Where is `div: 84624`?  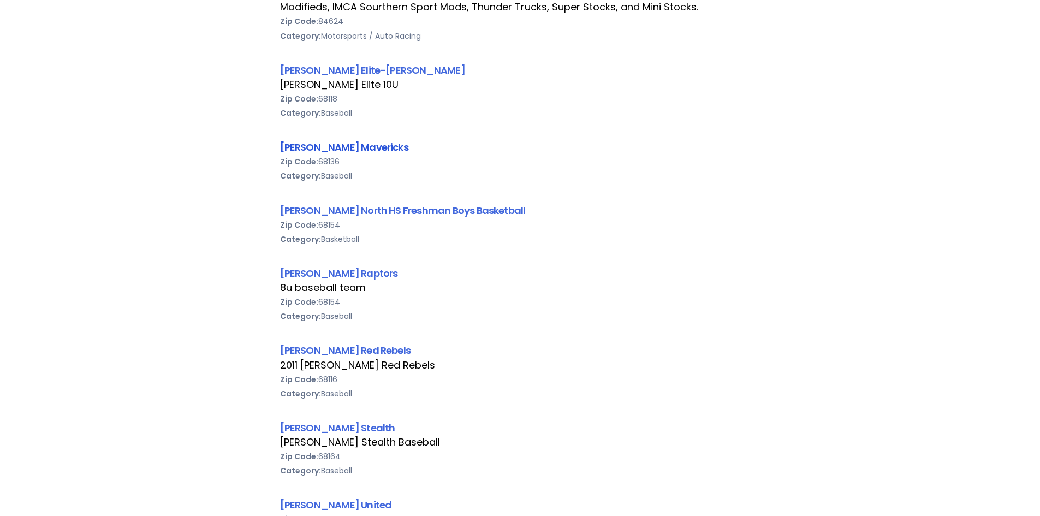 div: 84624 is located at coordinates (520, 21).